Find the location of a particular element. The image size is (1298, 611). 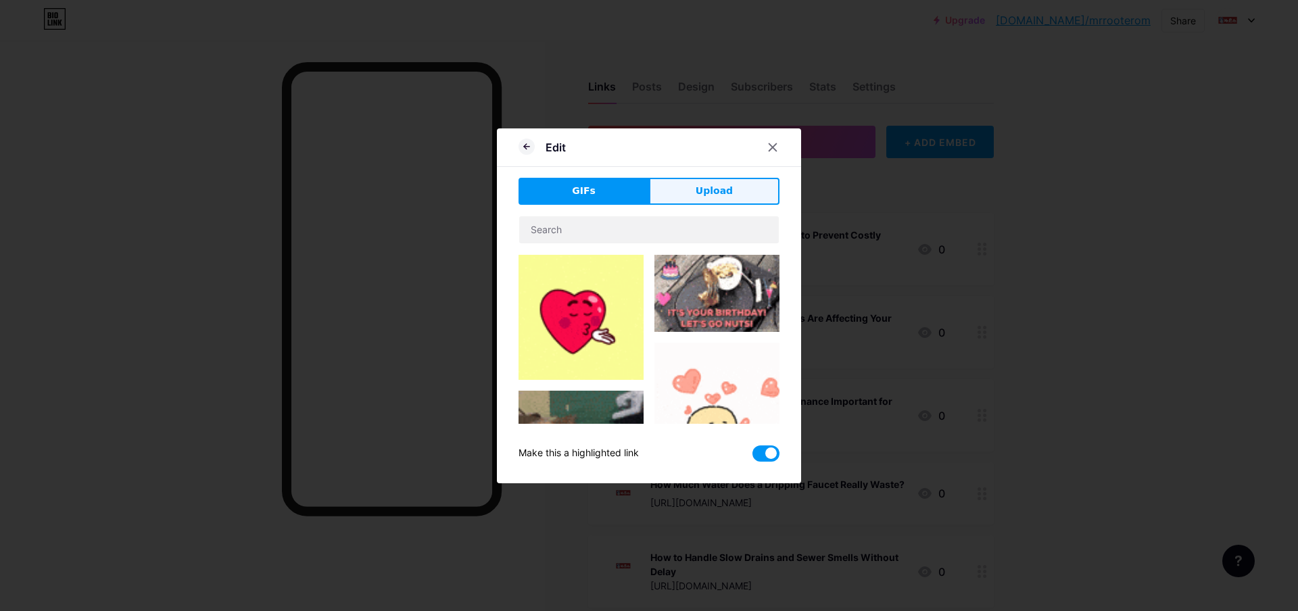

button: GIFs is located at coordinates (584, 191).